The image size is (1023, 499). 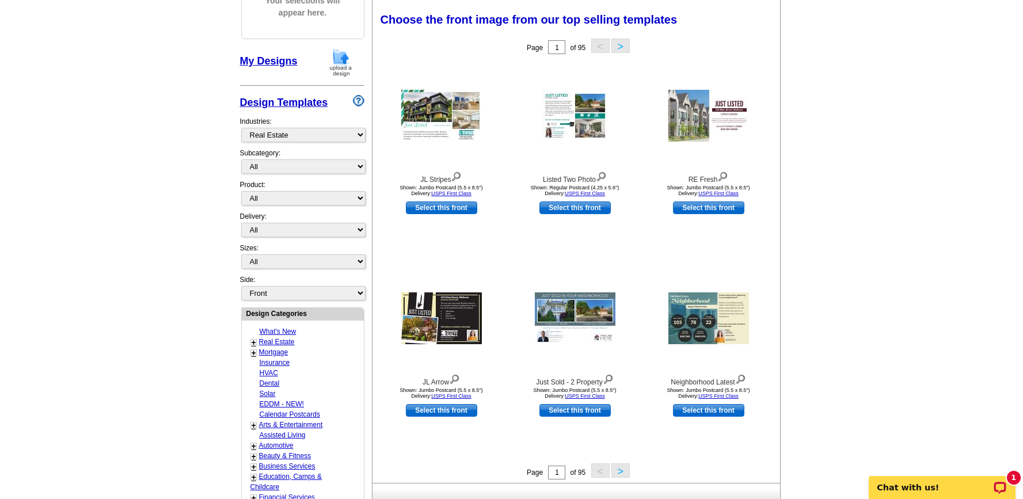 I want to click on p: Chat with us!, so click(x=73, y=25).